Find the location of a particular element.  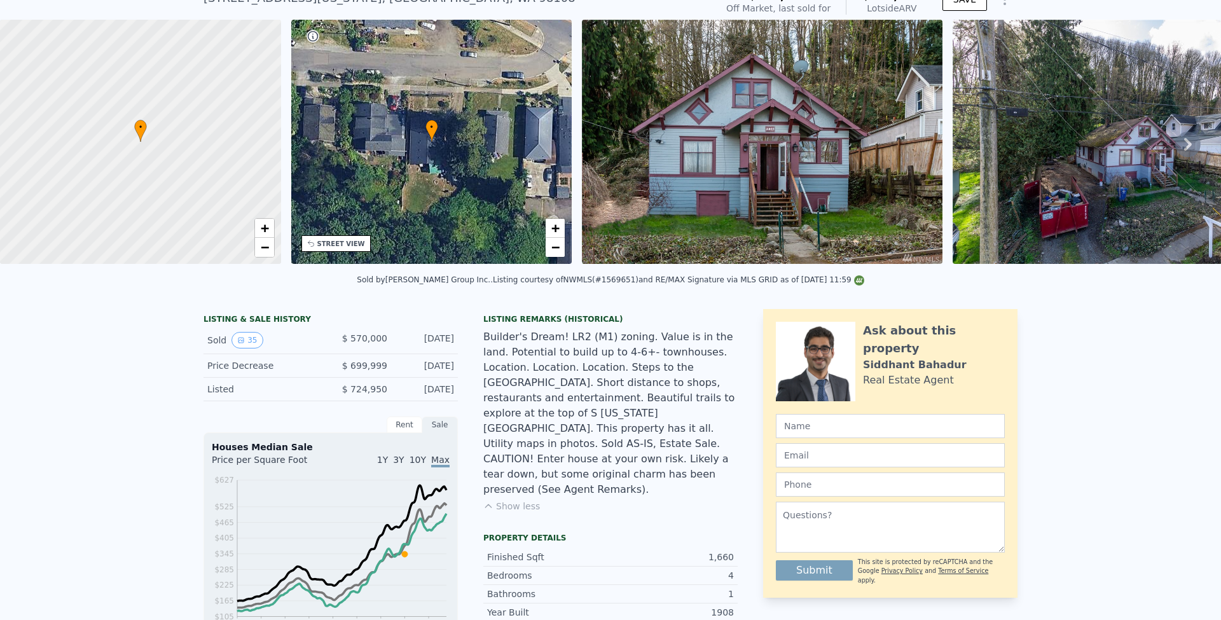

div: Property details is located at coordinates (611, 538).